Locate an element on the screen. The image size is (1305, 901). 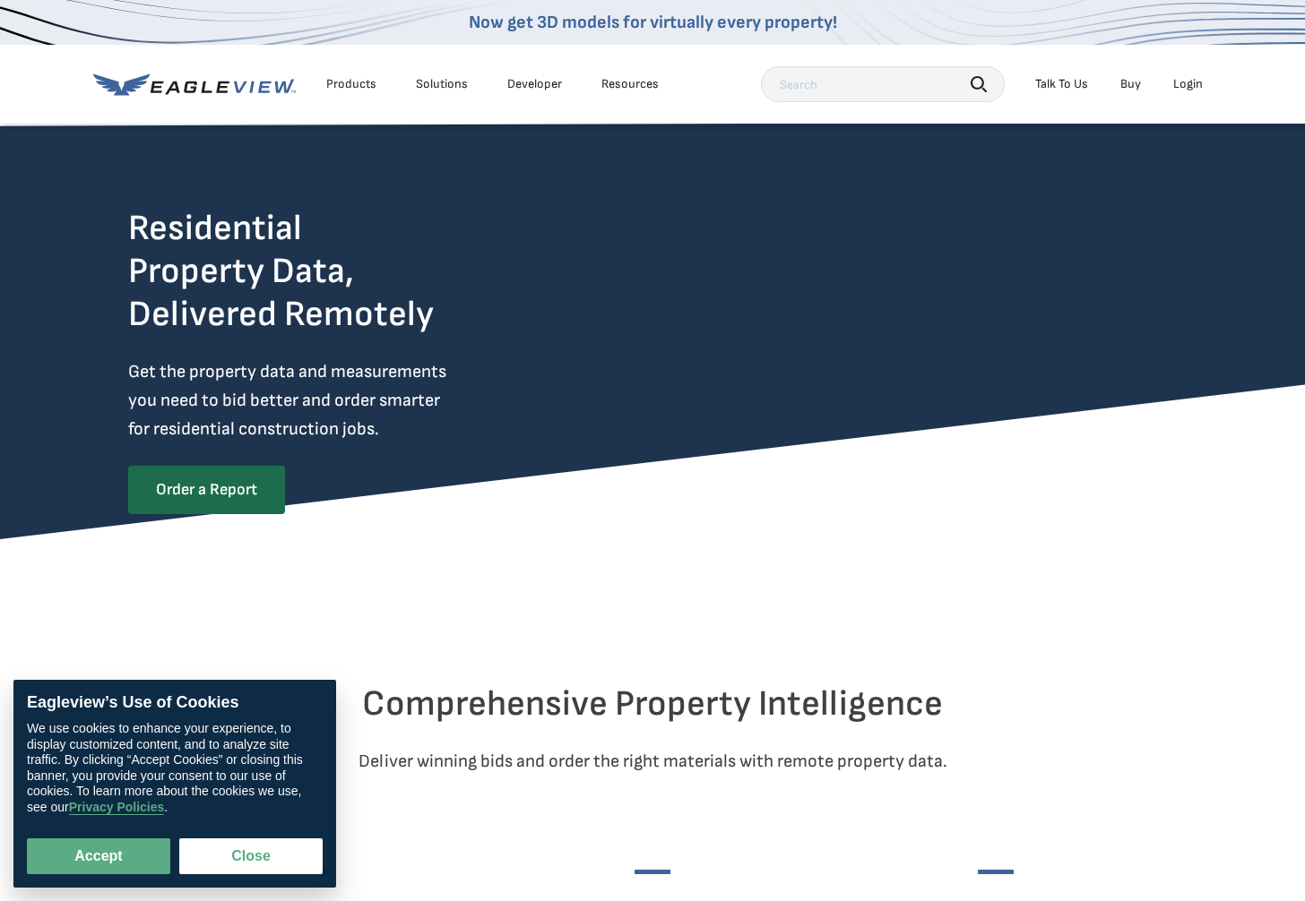
a: Developer is located at coordinates (534, 84).